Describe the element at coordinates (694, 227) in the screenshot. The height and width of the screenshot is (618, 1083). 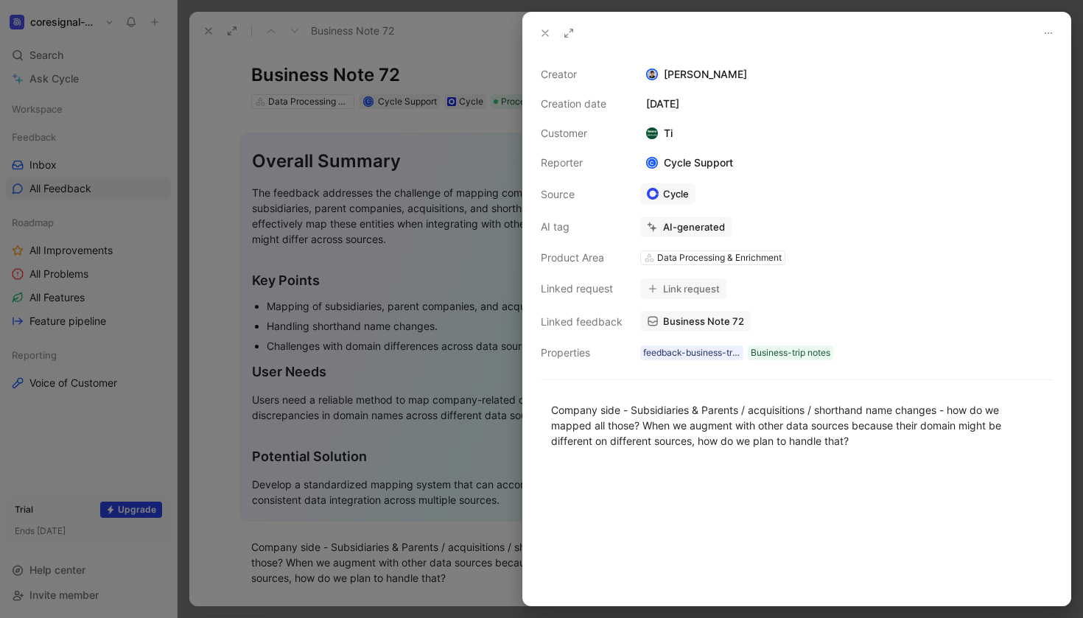
I see `div: AI-generated` at that location.